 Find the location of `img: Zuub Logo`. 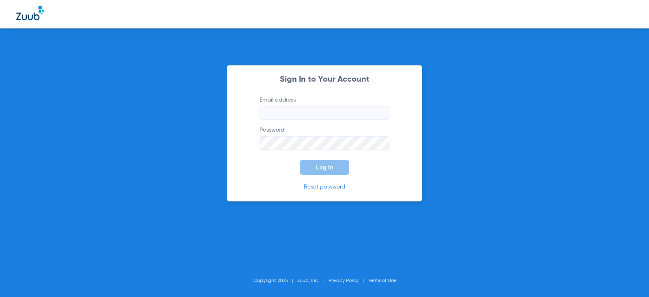

img: Zuub Logo is located at coordinates (30, 13).